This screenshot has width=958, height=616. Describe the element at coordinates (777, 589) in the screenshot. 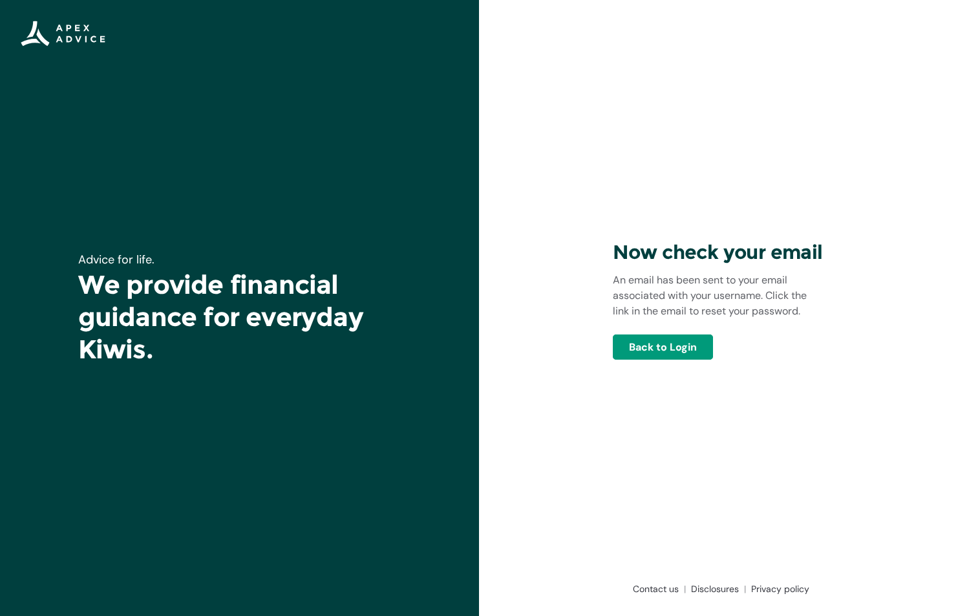

I see `a: Privacy policy` at that location.